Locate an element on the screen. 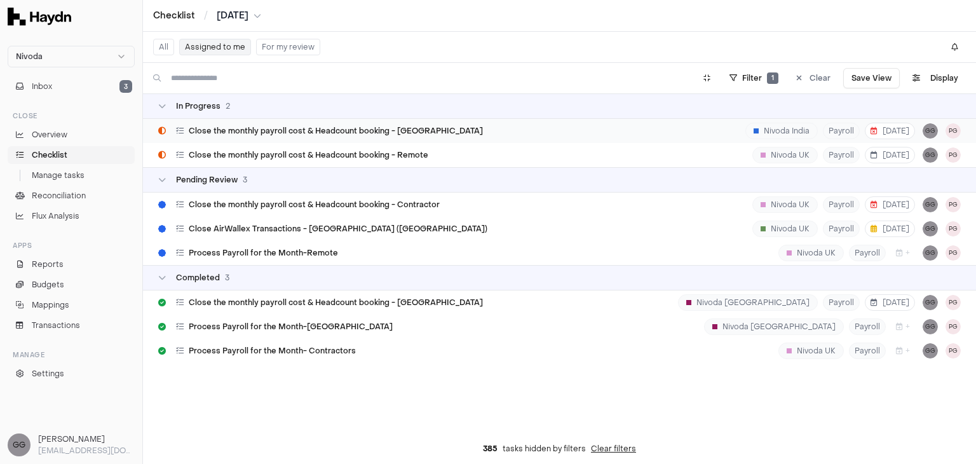 The width and height of the screenshot is (976, 464). span: Nivoda is located at coordinates (29, 57).